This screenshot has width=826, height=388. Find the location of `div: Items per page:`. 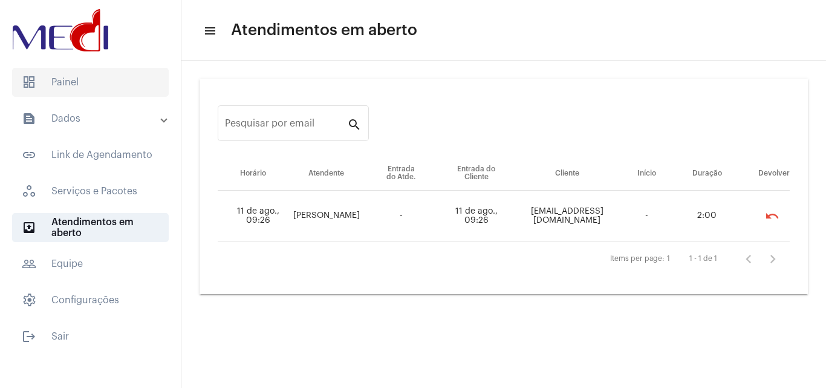

div: Items per page: is located at coordinates (637, 258).